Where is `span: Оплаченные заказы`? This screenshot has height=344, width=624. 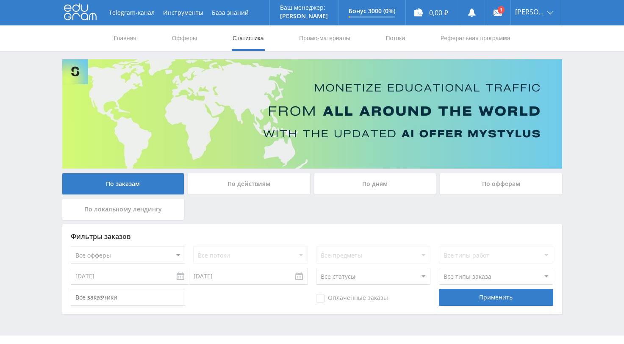 span: Оплаченные заказы is located at coordinates (352, 298).